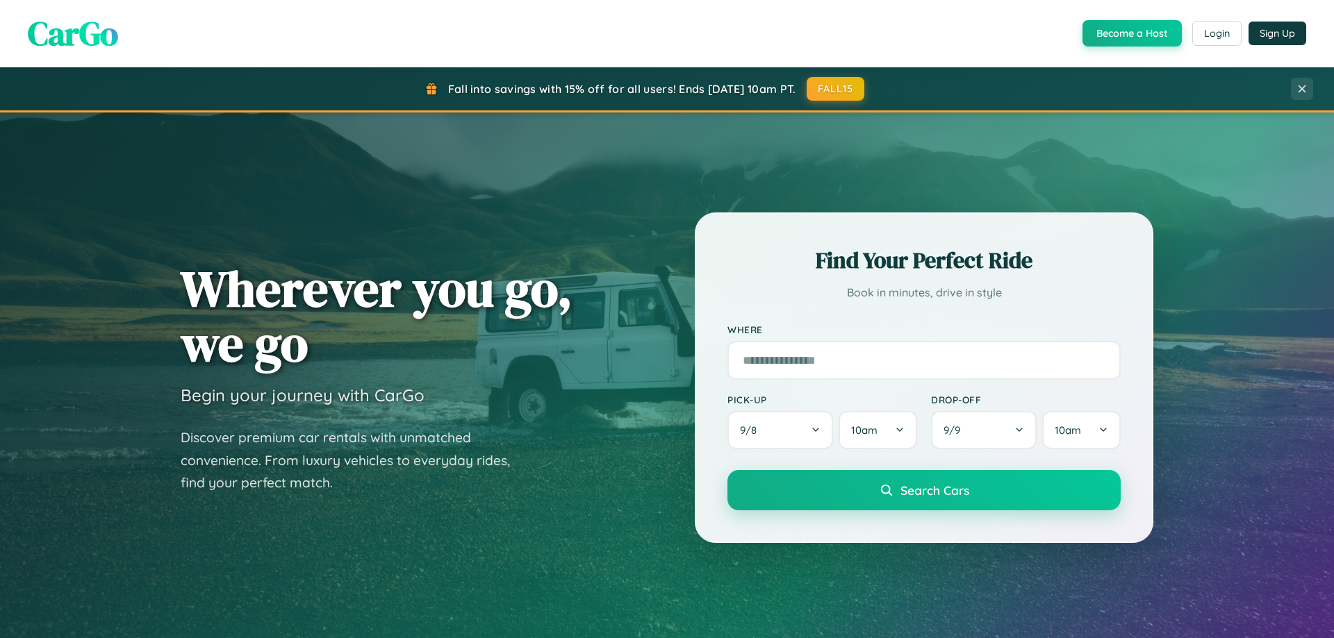  What do you see at coordinates (924, 292) in the screenshot?
I see `p: Book in minutes, drive in style` at bounding box center [924, 292].